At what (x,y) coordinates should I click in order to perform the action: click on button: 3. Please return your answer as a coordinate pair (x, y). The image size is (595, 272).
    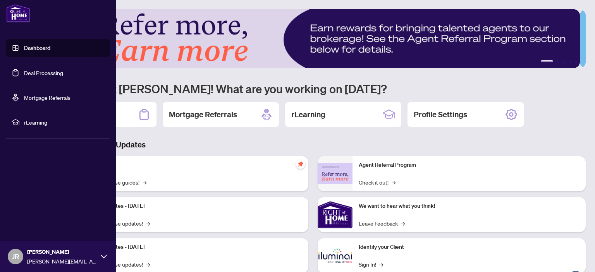
    Looking at the image, I should click on (564, 62).